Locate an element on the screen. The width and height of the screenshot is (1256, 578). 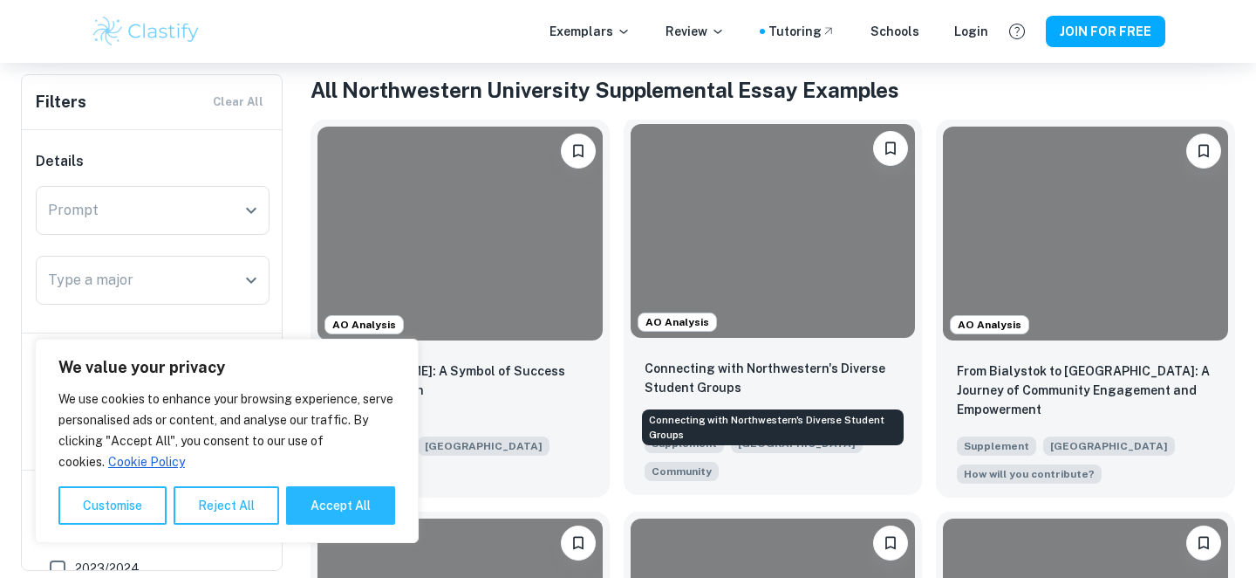
div: Login is located at coordinates (971, 31).